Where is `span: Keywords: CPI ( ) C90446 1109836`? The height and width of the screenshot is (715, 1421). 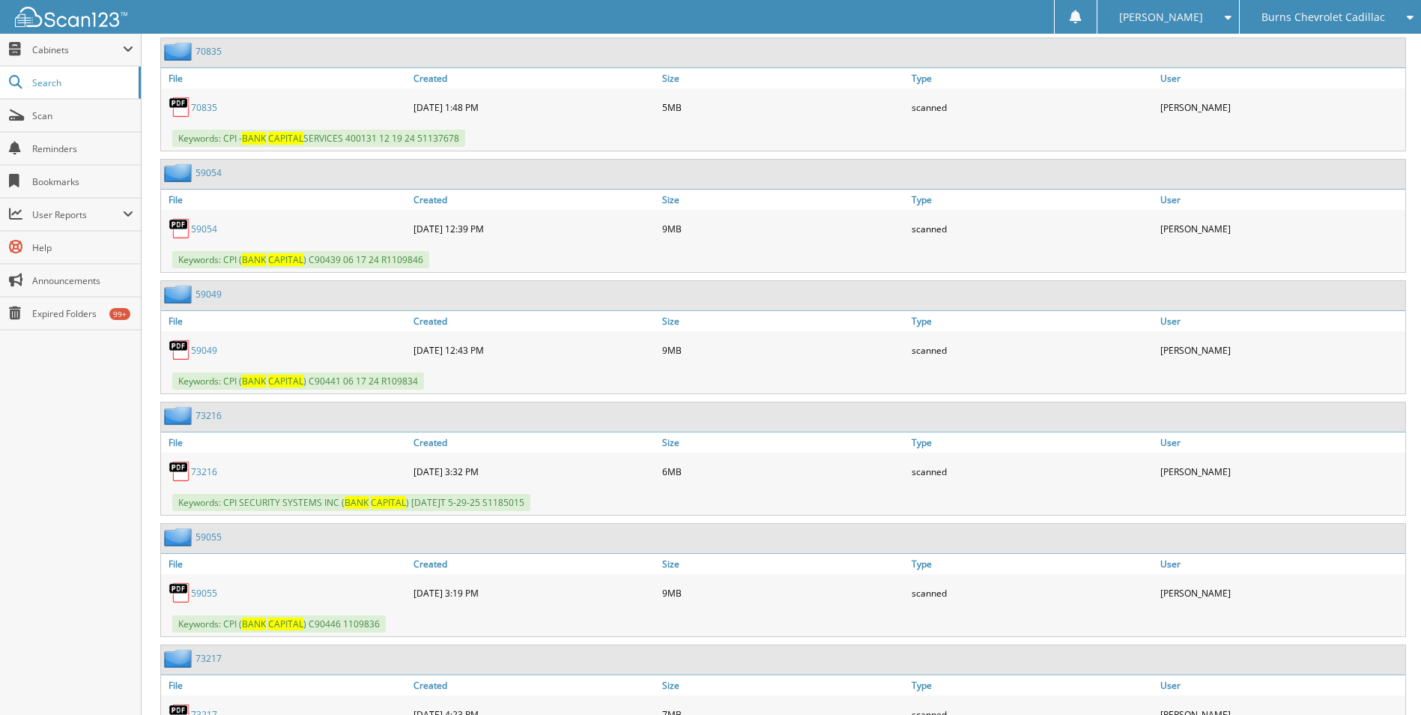 span: Keywords: CPI ( ) C90446 1109836 is located at coordinates (279, 623).